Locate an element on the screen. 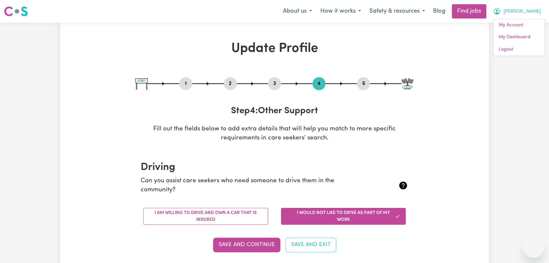 The height and width of the screenshot is (263, 549). button: I am willing to drive and own a car that is insured is located at coordinates (206, 217).